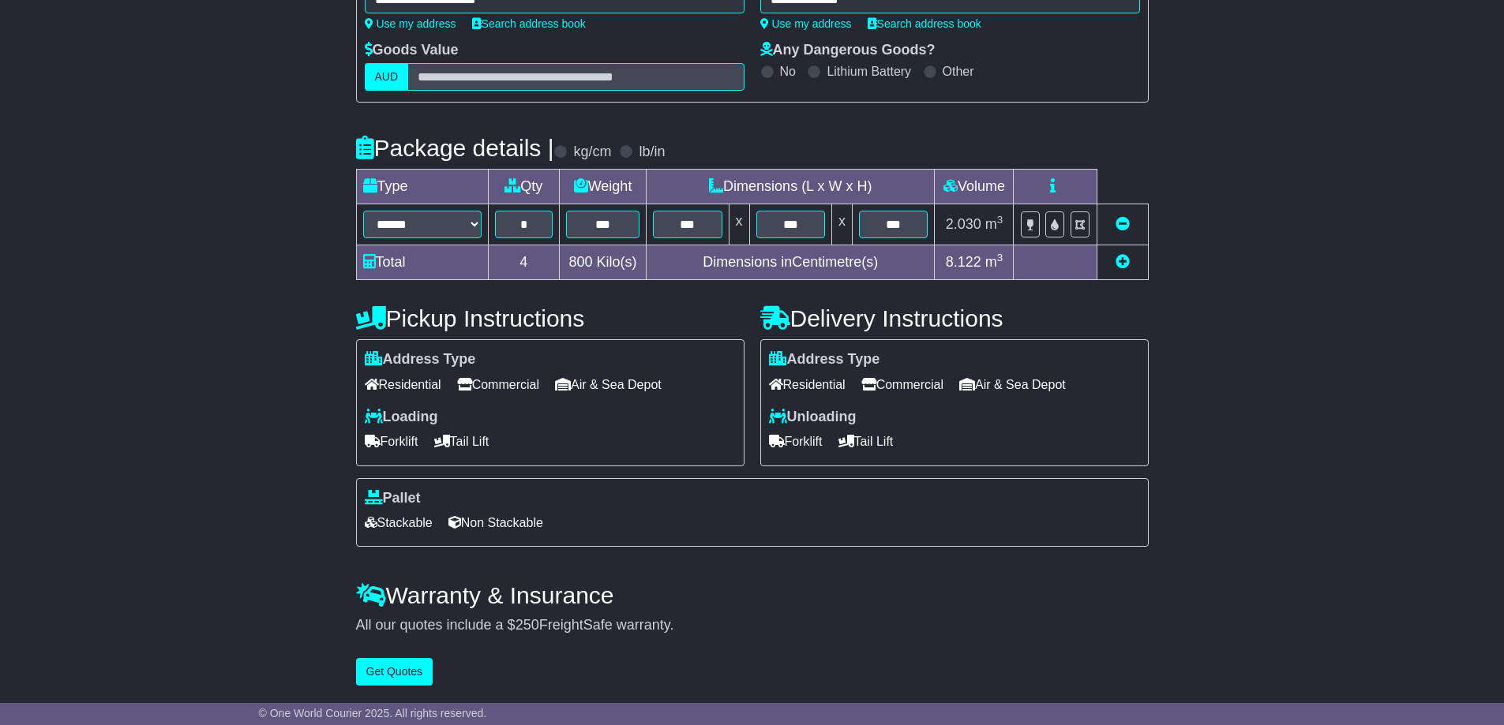 This screenshot has height=725, width=1504. I want to click on span: © One World Courier 2025. All rights reserved., so click(373, 714).